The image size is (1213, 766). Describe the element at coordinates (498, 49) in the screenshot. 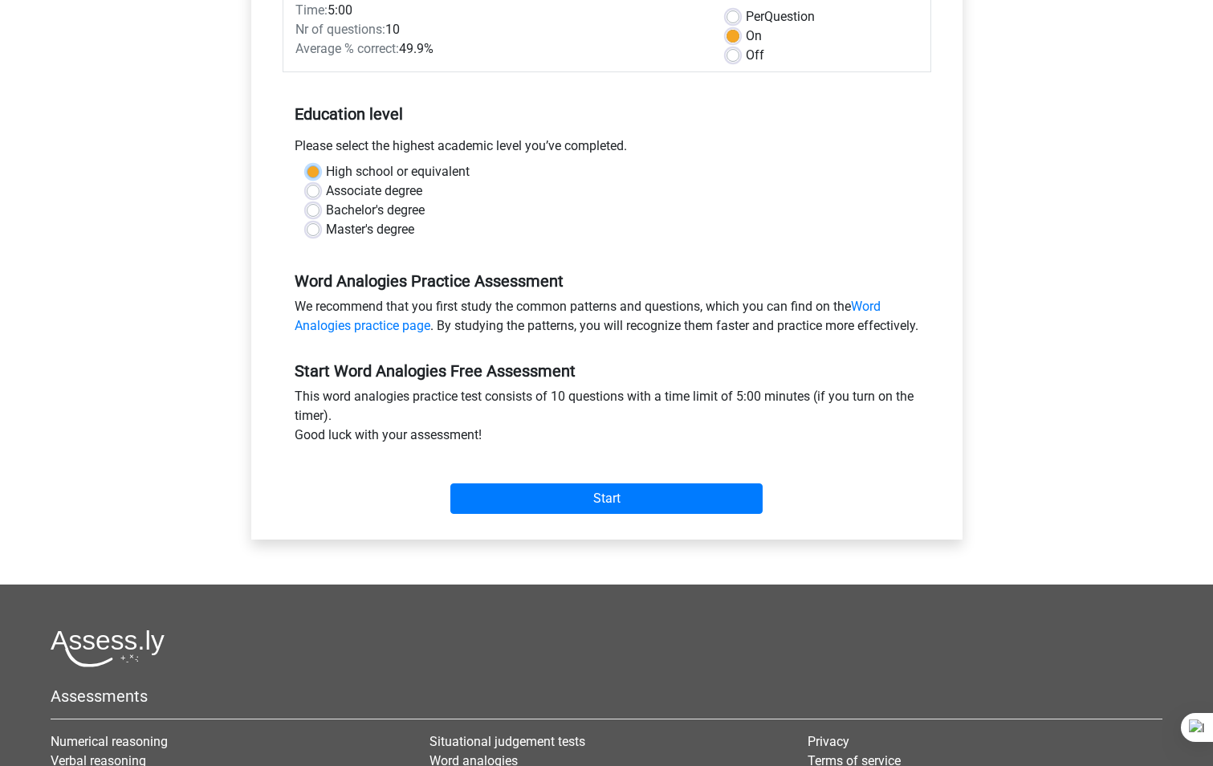

I see `div: 49.9%` at that location.